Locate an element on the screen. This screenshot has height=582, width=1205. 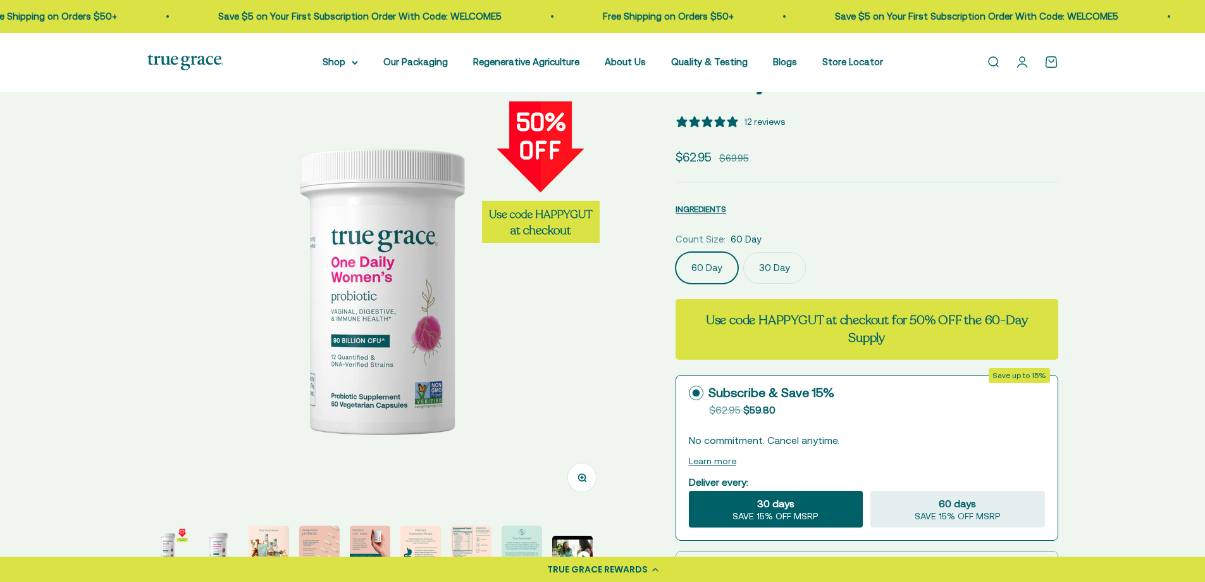
div: TRUE GRACE REWARDS is located at coordinates (597, 569).